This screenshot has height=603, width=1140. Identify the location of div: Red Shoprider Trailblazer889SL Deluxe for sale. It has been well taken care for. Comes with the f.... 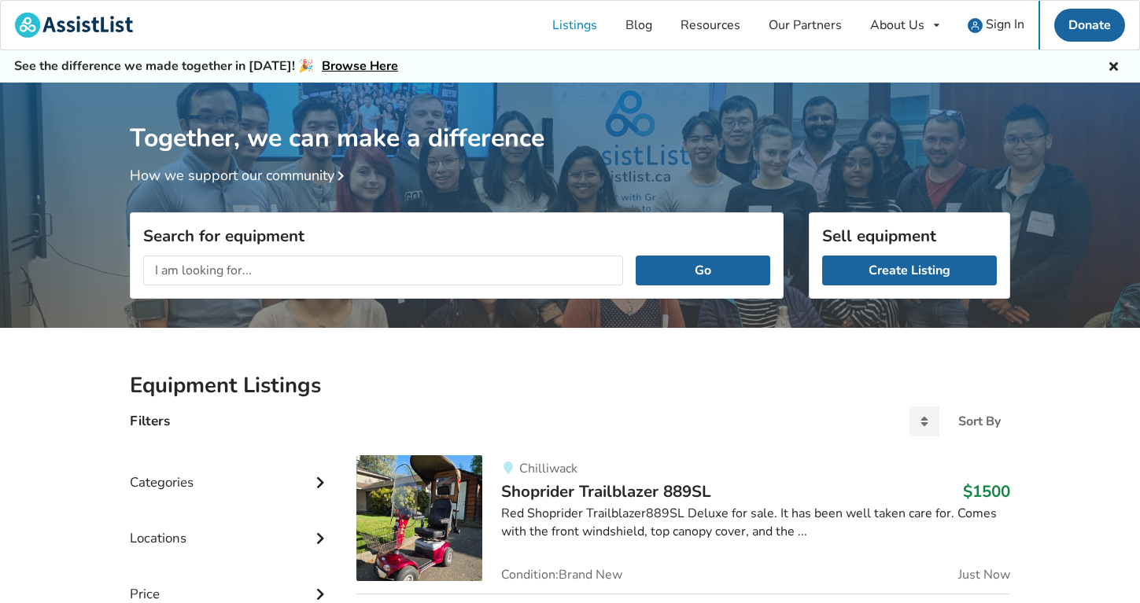
(755, 523).